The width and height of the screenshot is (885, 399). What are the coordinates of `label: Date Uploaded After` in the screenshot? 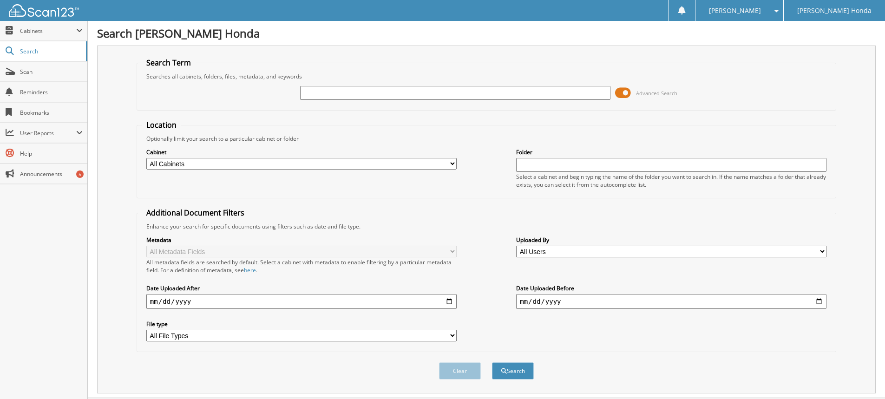 It's located at (302, 288).